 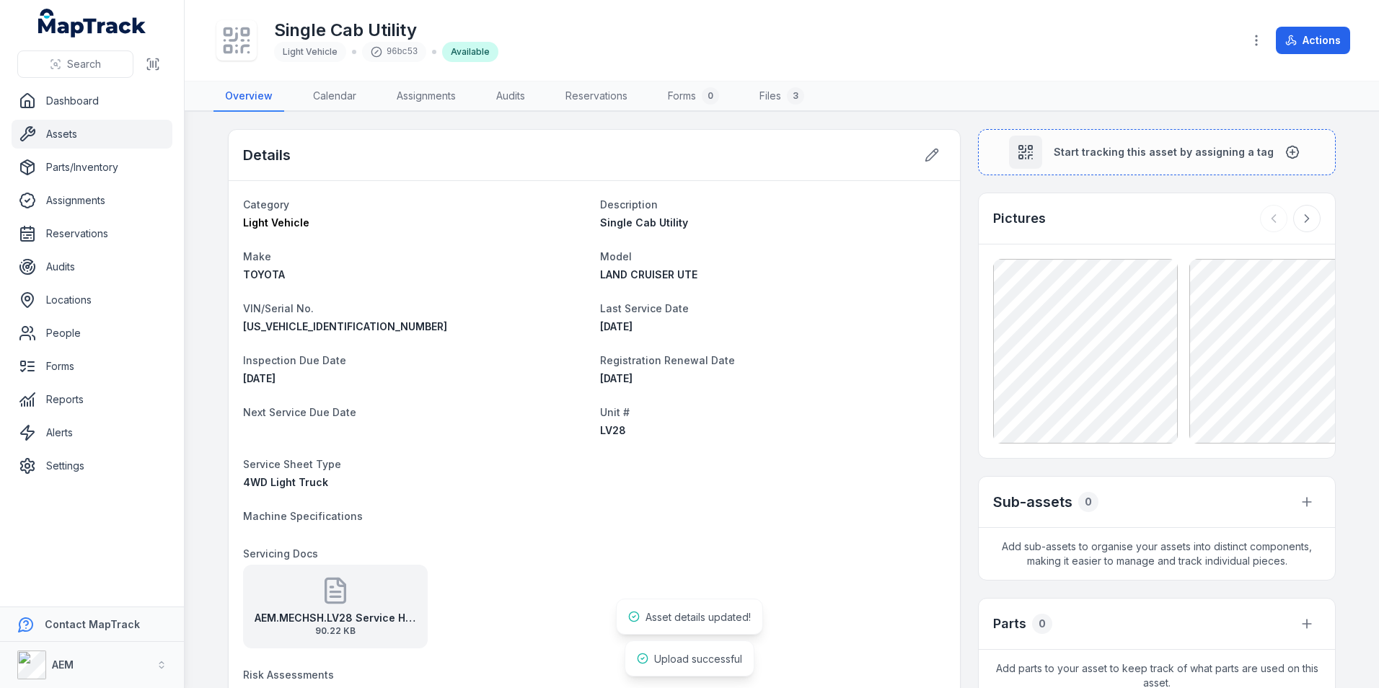 I want to click on a: People, so click(x=92, y=333).